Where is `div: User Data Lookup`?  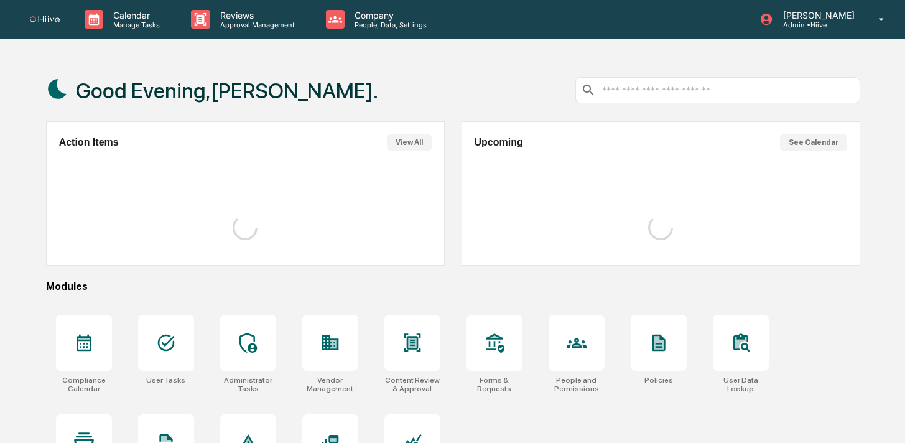
div: User Data Lookup is located at coordinates (740, 384).